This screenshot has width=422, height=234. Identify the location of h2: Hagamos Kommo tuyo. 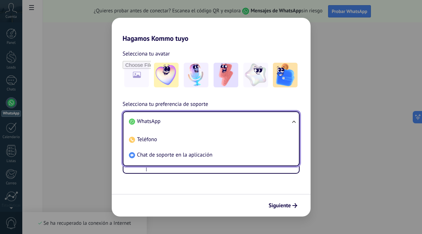
(211, 30).